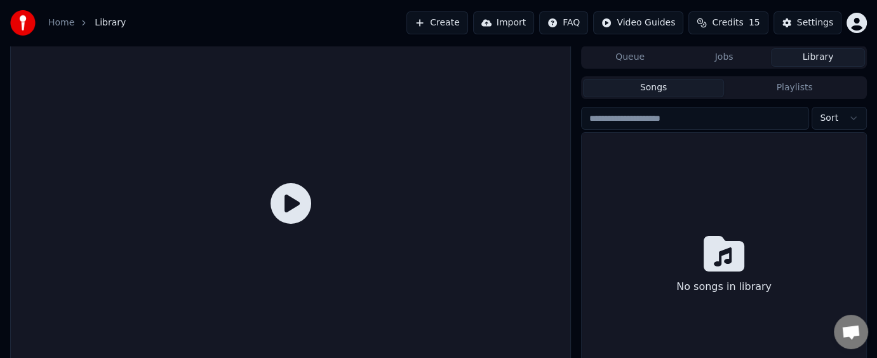 This screenshot has width=877, height=358. I want to click on div: Open chat, so click(851, 332).